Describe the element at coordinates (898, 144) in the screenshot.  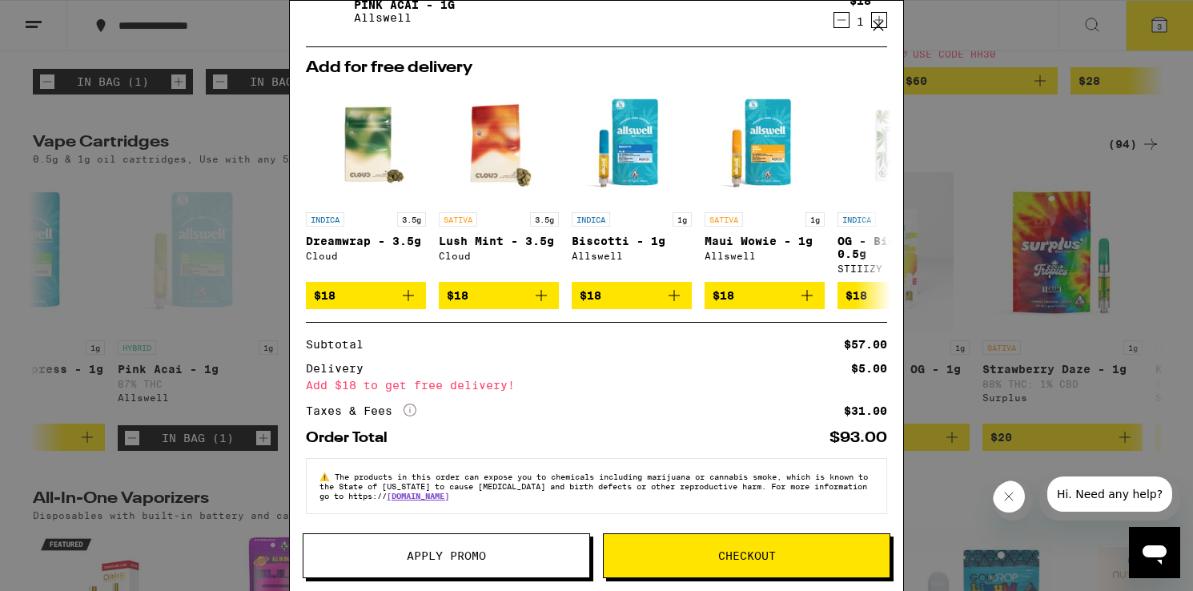
I see `img: STIIIZY - OG - Biscotti - 0.5g` at that location.